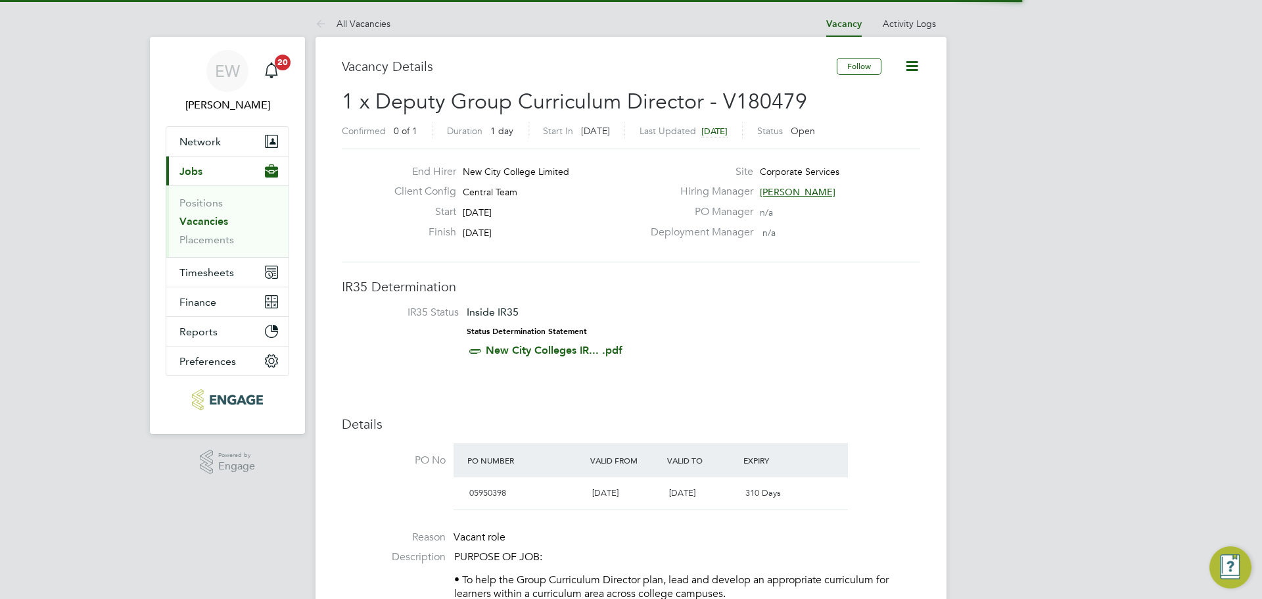 This screenshot has height=599, width=1262. Describe the element at coordinates (859, 66) in the screenshot. I see `button: Follow` at that location.